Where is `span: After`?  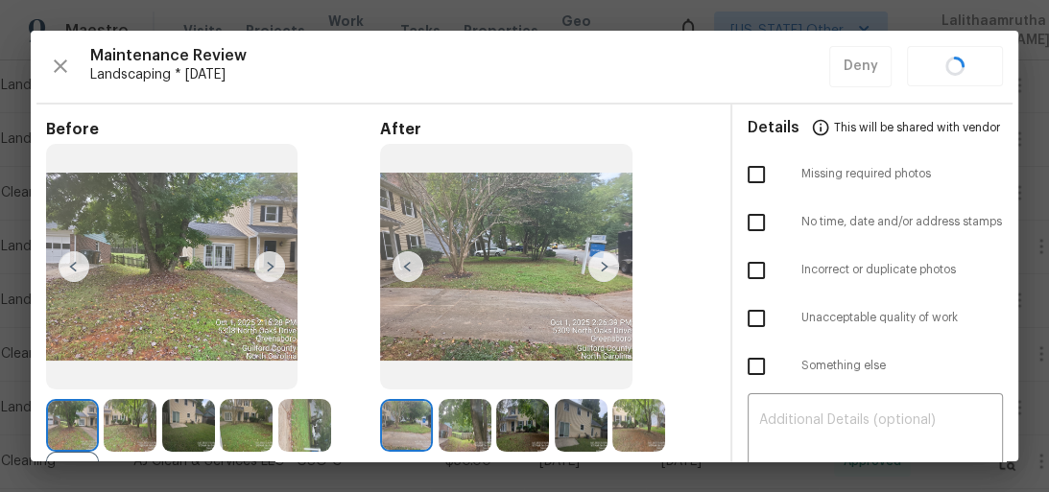 span: After is located at coordinates (547, 130).